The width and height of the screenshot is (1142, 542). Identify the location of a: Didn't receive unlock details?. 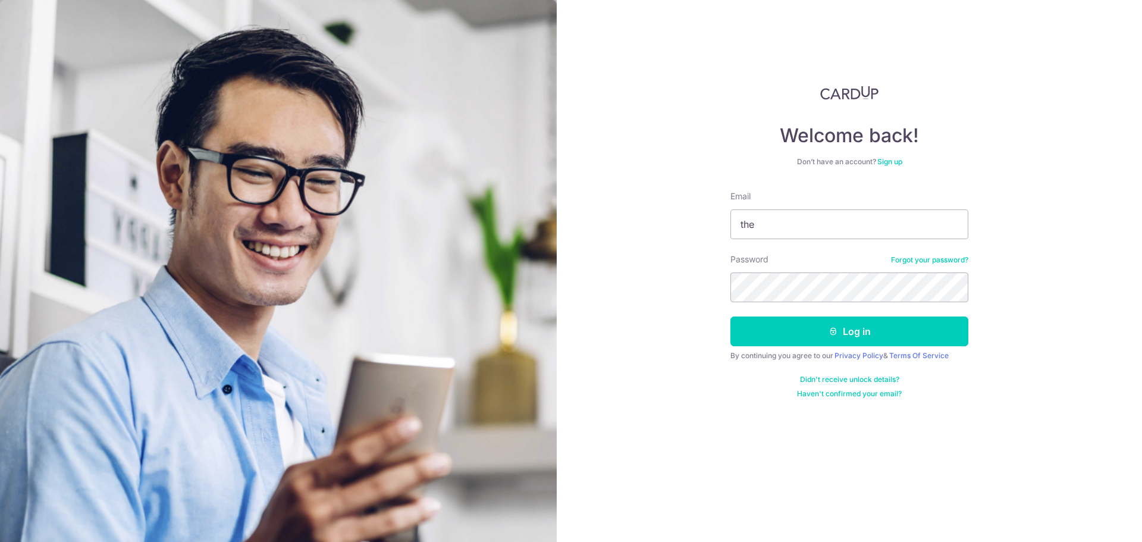
(849, 379).